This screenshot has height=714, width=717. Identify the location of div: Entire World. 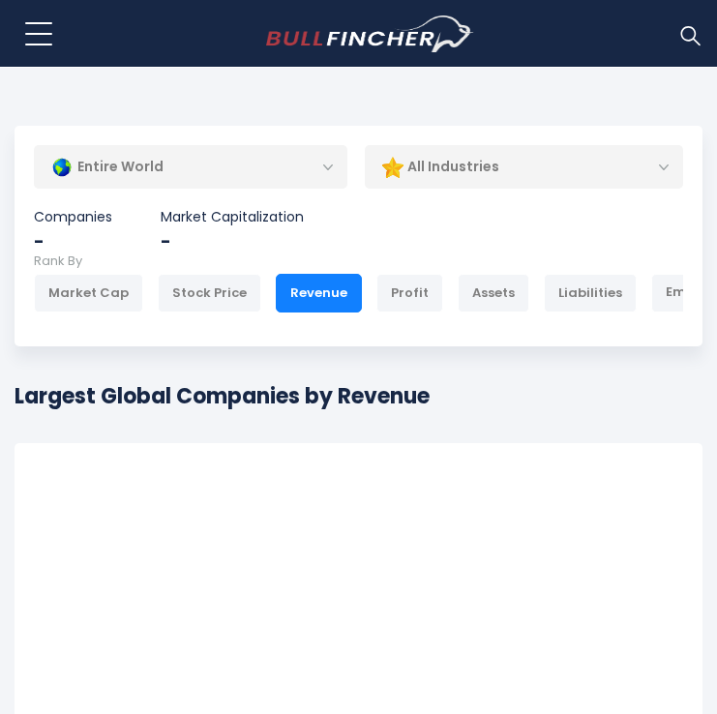
(191, 167).